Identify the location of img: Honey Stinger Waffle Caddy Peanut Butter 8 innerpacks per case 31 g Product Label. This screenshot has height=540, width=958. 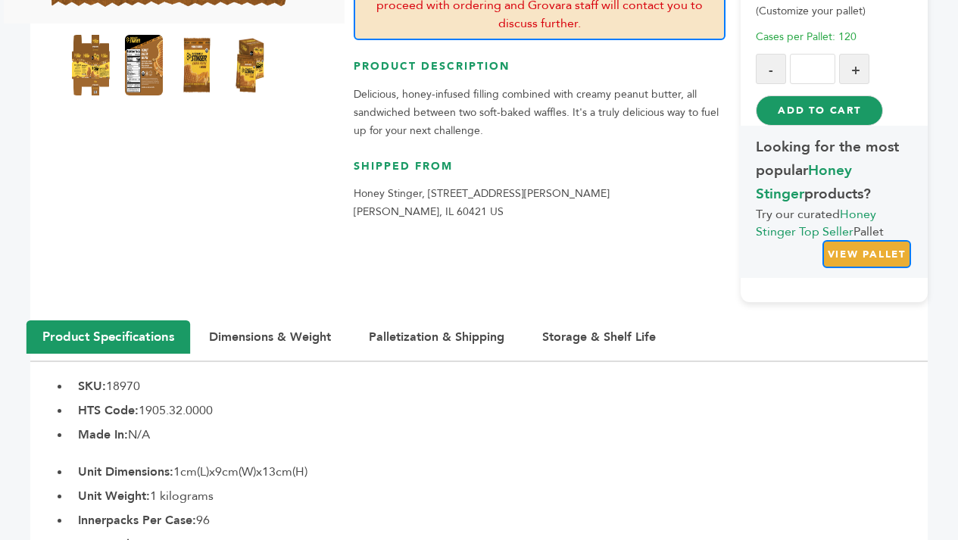
(91, 65).